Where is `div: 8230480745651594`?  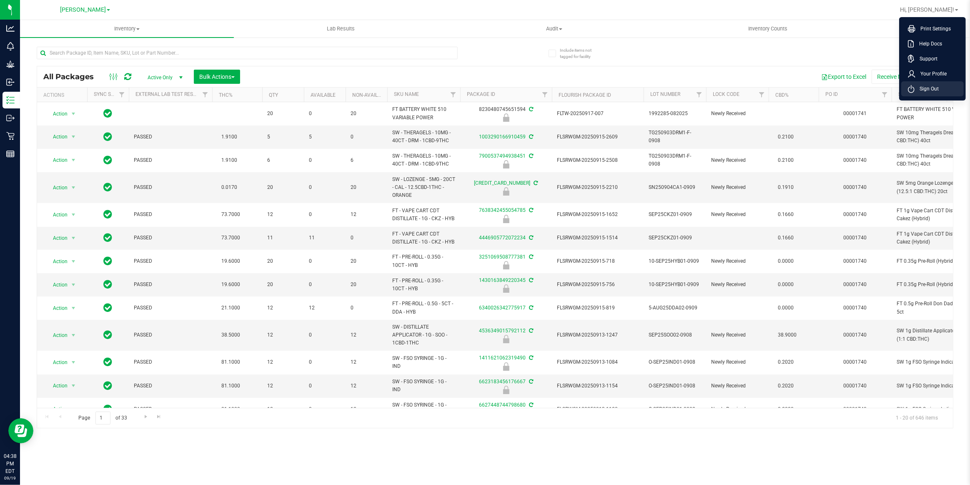 div: 8230480745651594 is located at coordinates (506, 113).